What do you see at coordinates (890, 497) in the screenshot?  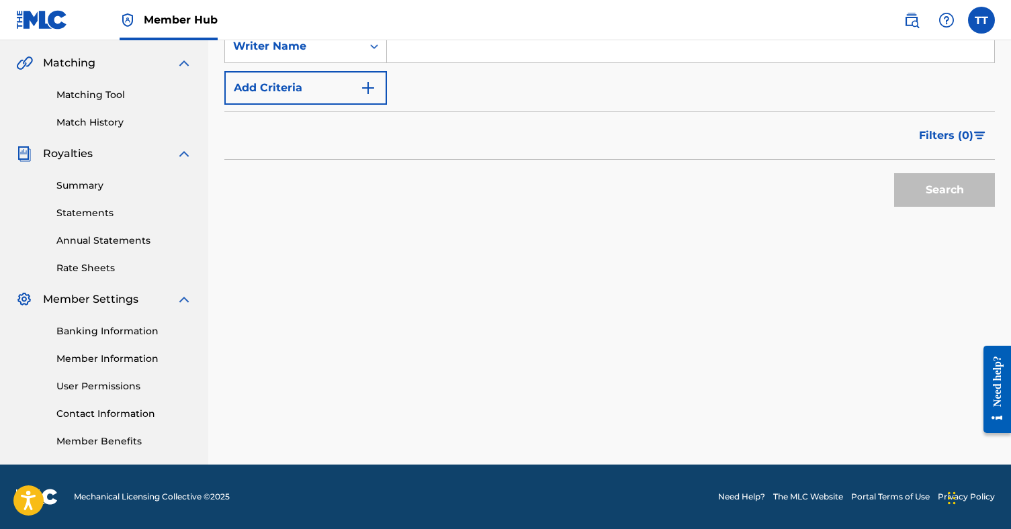 I see `a: Portal Terms of Use` at bounding box center [890, 497].